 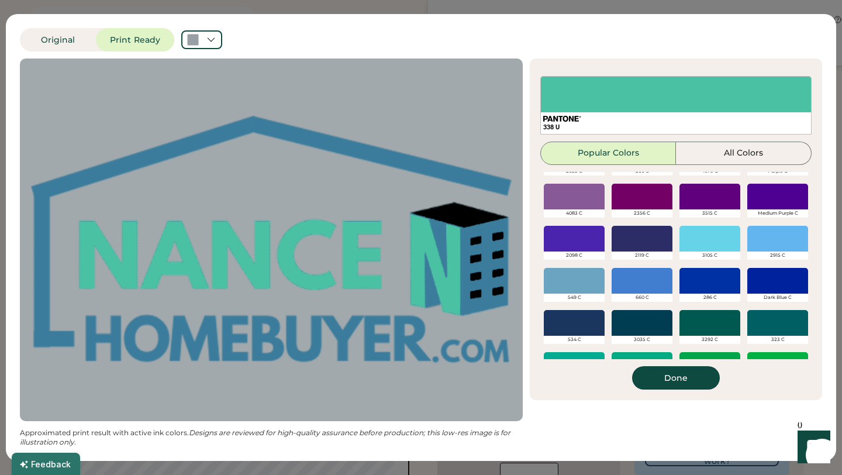 I want to click on div: Medium Purple C, so click(x=777, y=213).